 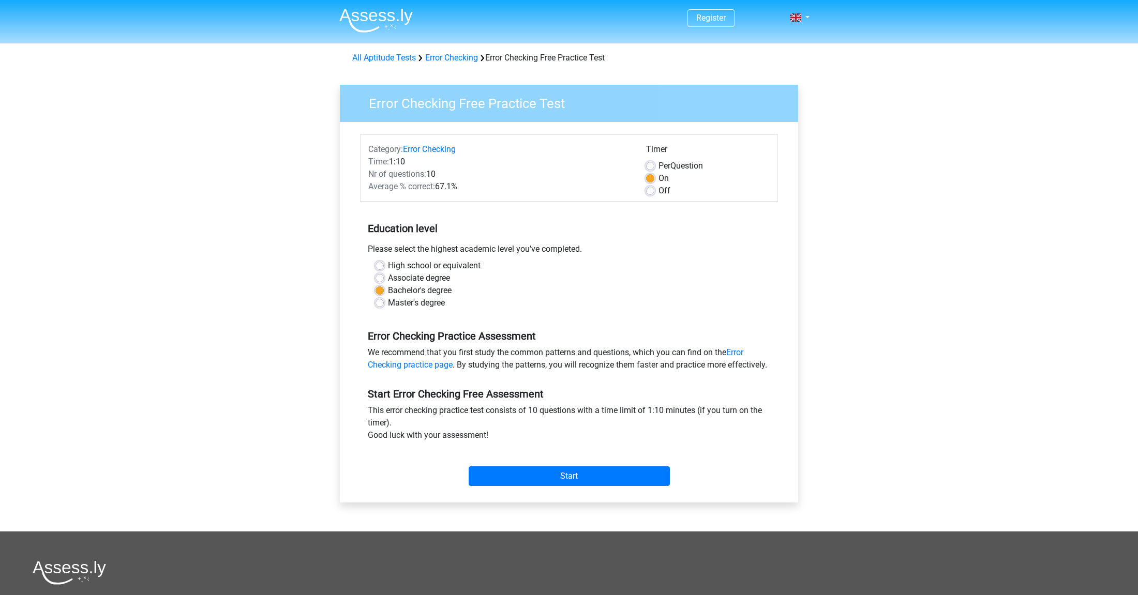 What do you see at coordinates (419, 291) in the screenshot?
I see `label: Bachelor's degree` at bounding box center [419, 291].